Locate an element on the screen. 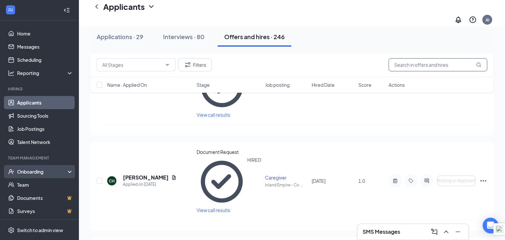  svg: Collapse is located at coordinates (67, 10).